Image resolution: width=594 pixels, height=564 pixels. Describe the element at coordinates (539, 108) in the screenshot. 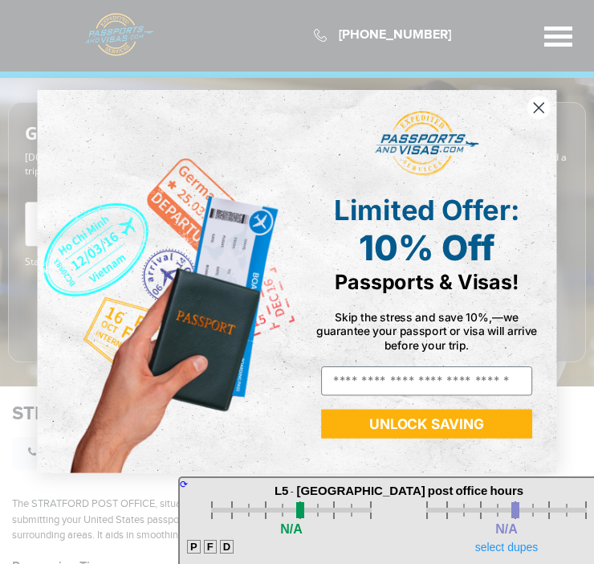

I see `button: Close dialog` at that location.